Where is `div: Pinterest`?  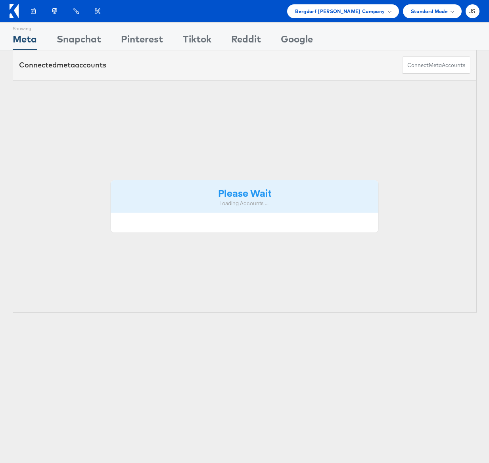 div: Pinterest is located at coordinates (142, 41).